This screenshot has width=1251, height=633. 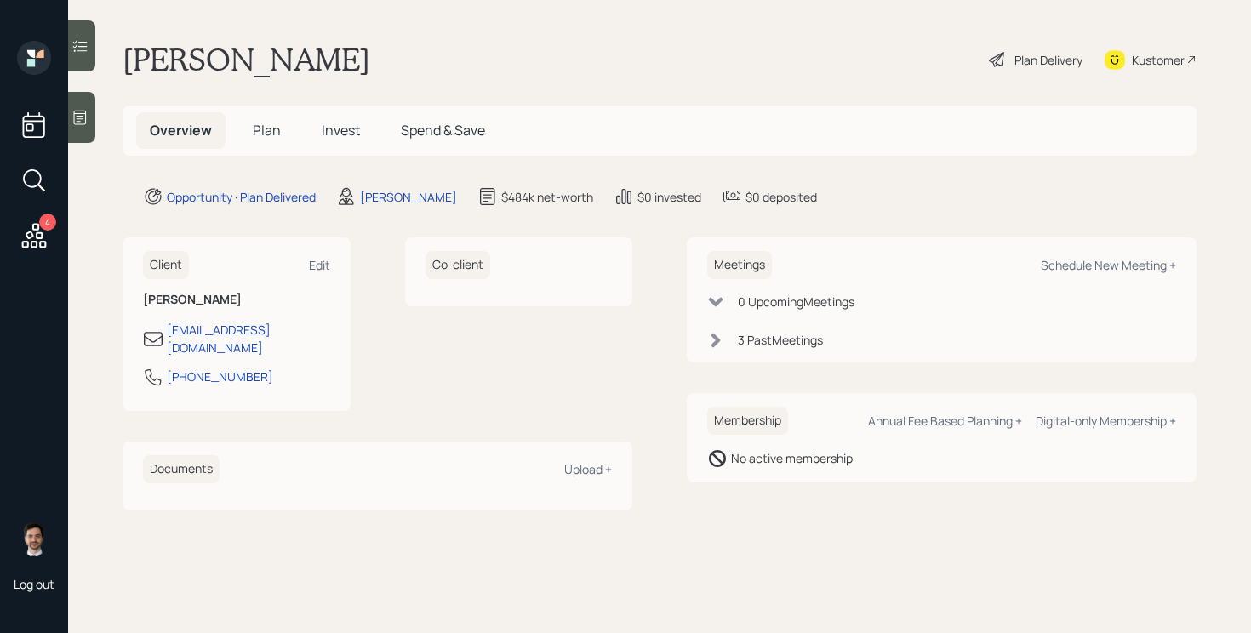 What do you see at coordinates (34, 539) in the screenshot?
I see `img: jonah-coleman-headshot.png` at bounding box center [34, 539].